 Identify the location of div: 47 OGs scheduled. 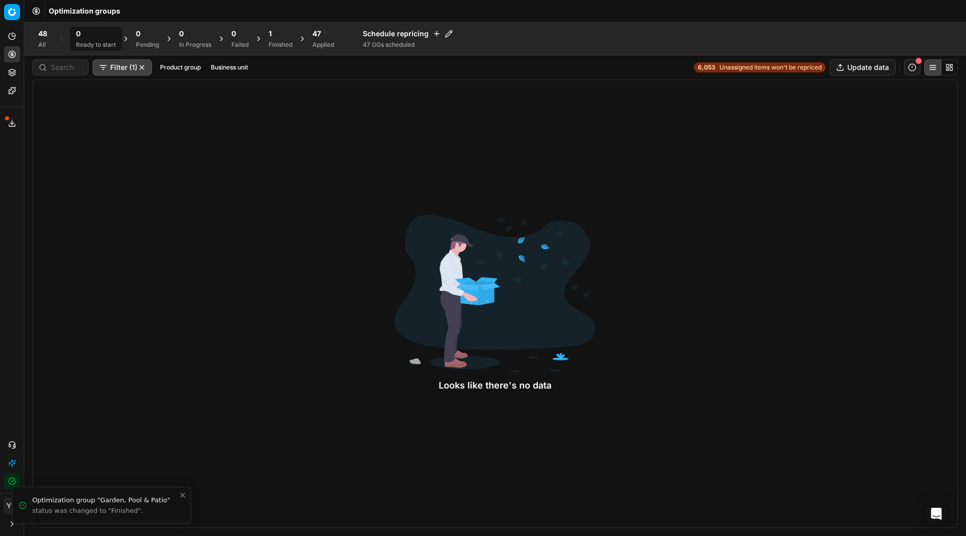
(408, 45).